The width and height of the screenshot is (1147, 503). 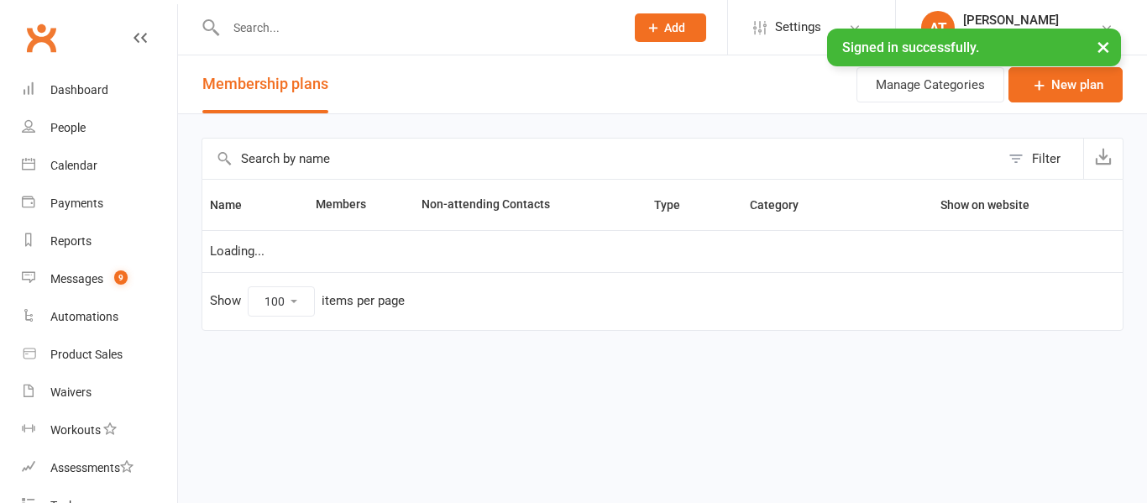 What do you see at coordinates (307, 301) in the screenshot?
I see `div: Show` at bounding box center [307, 301].